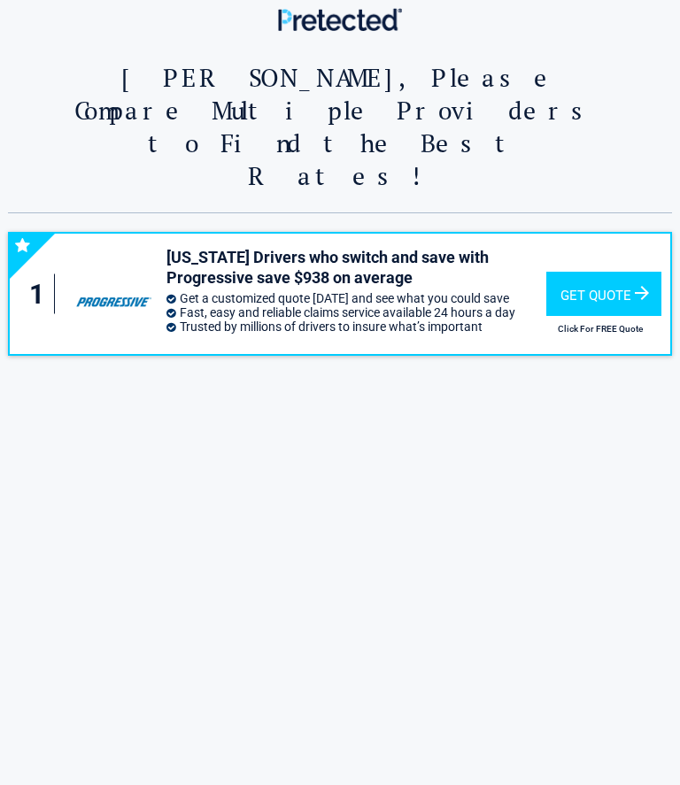 The height and width of the screenshot is (785, 680). What do you see at coordinates (356, 327) in the screenshot?
I see `li: Trusted by millions of drivers to insure what’s important` at bounding box center [356, 327].